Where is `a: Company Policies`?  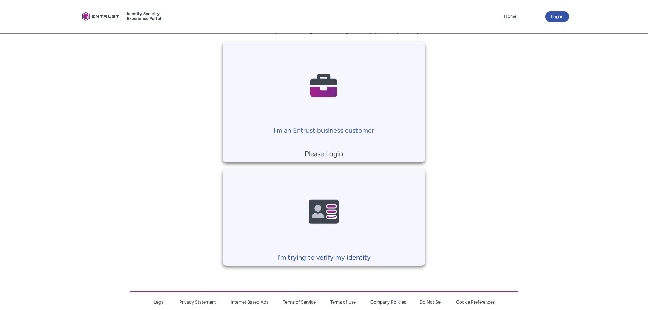 a: Company Policies is located at coordinates (388, 302).